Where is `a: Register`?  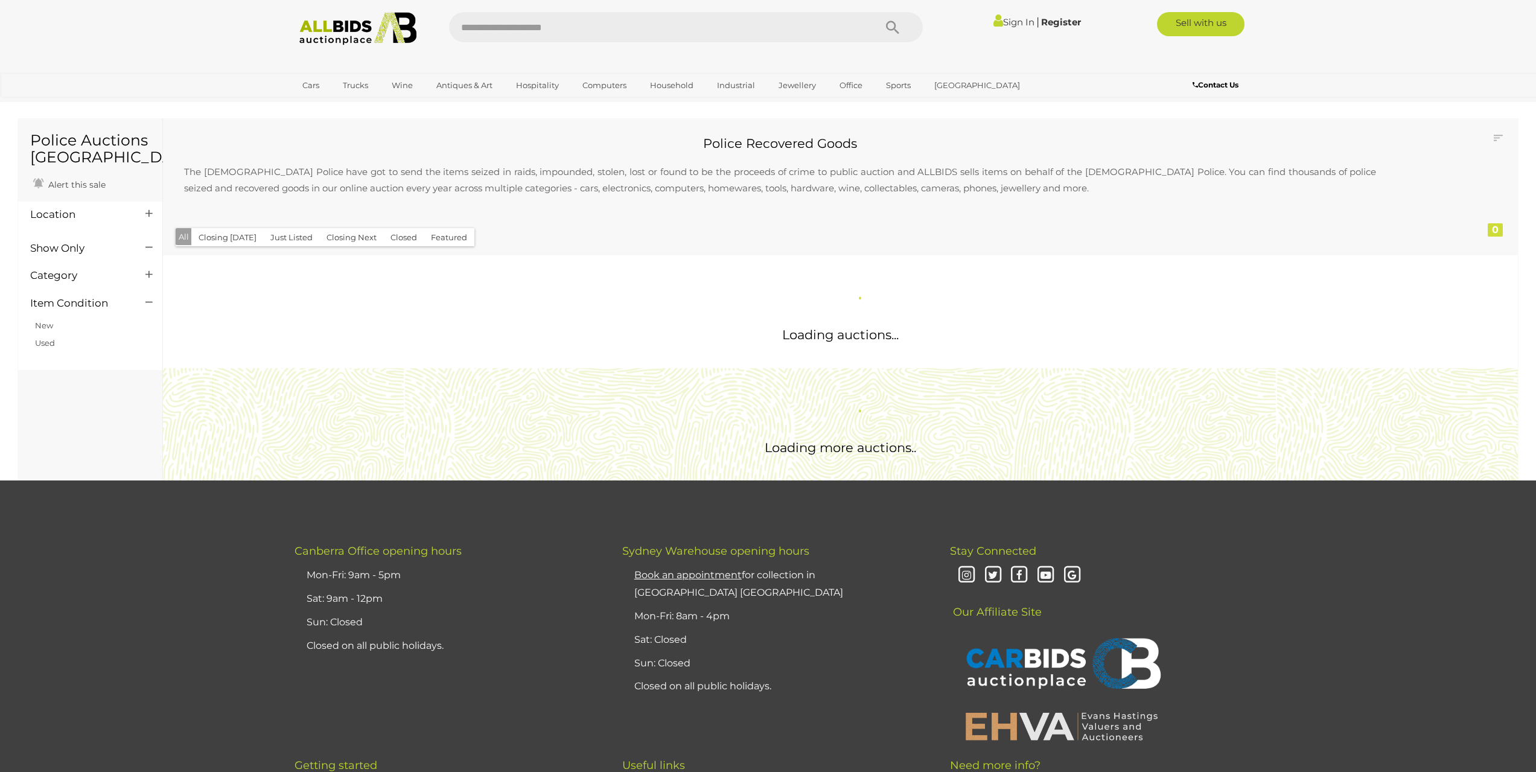
a: Register is located at coordinates (1061, 22).